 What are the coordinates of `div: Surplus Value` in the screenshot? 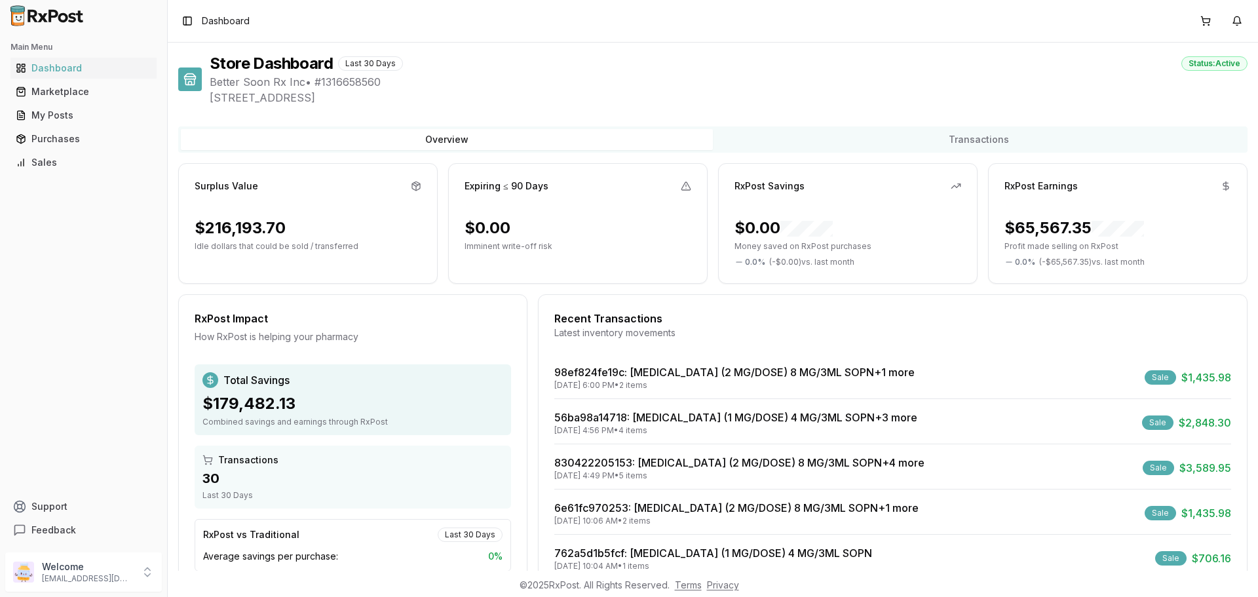 It's located at (226, 186).